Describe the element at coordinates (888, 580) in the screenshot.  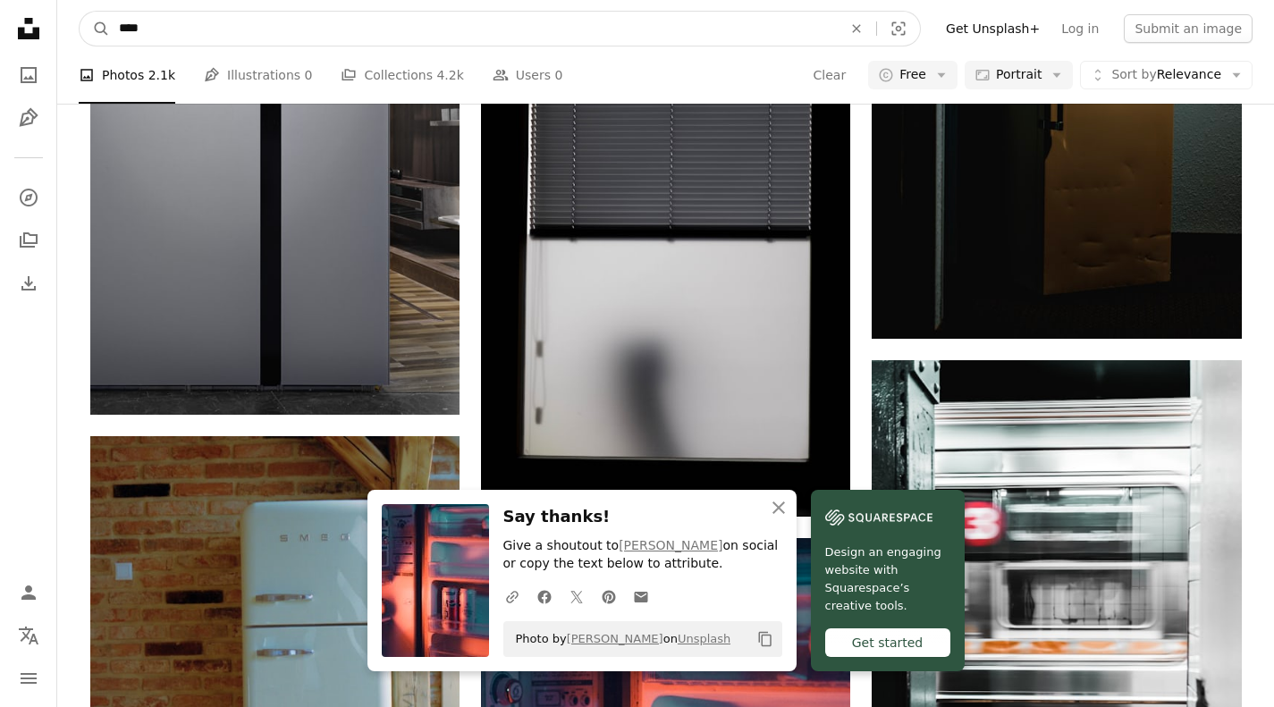
I see `a: Design an engaging website with Squarespace’s creative tools.Get started` at that location.